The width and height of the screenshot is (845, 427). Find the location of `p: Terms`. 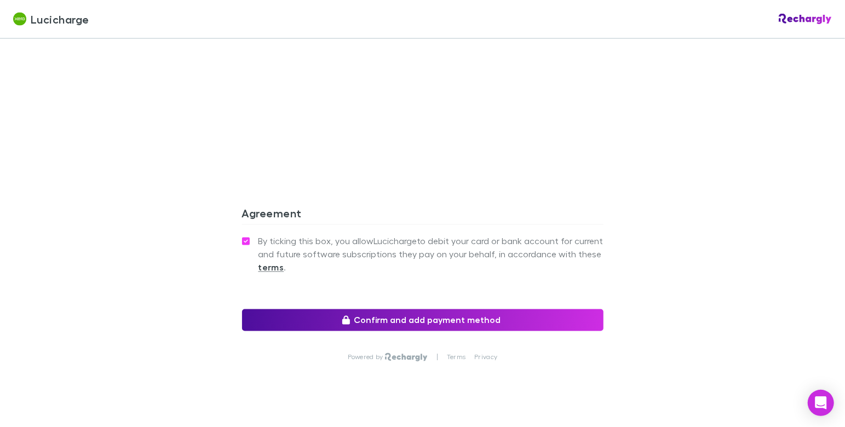

p: Terms is located at coordinates (456, 358).